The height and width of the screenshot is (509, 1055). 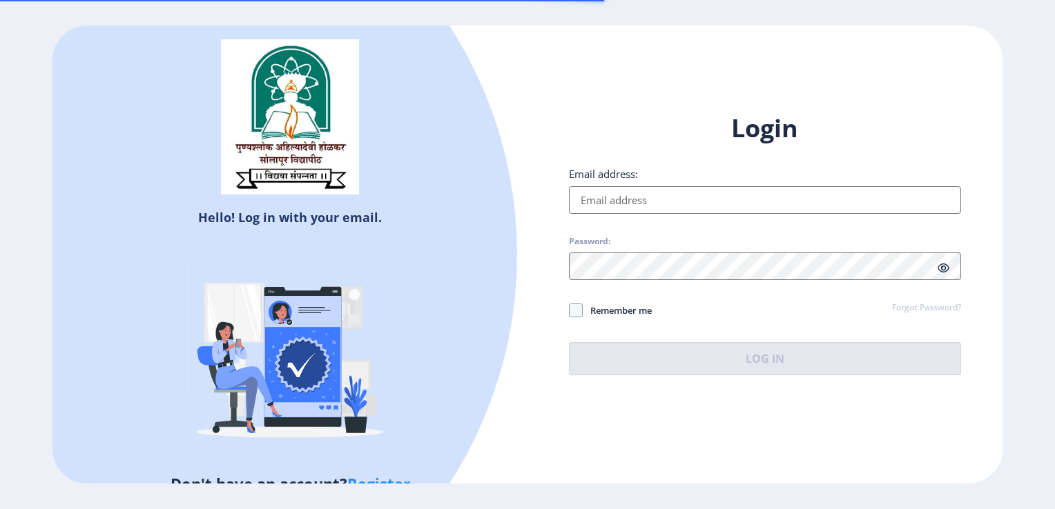 I want to click on label: Password:, so click(x=589, y=242).